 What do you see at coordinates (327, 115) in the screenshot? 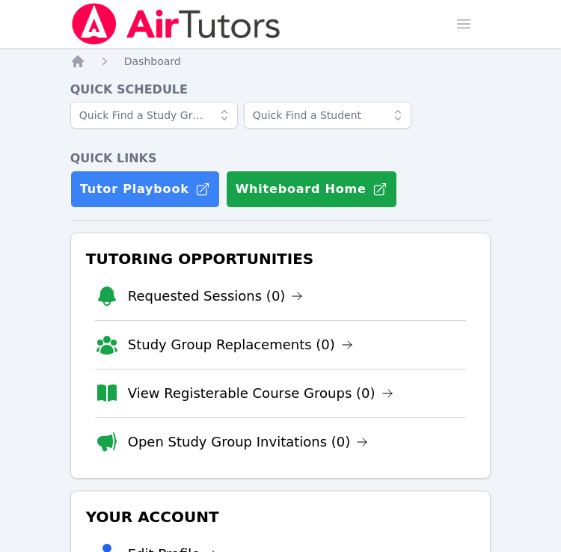
I see `input: Quick Find a Student` at bounding box center [327, 115].